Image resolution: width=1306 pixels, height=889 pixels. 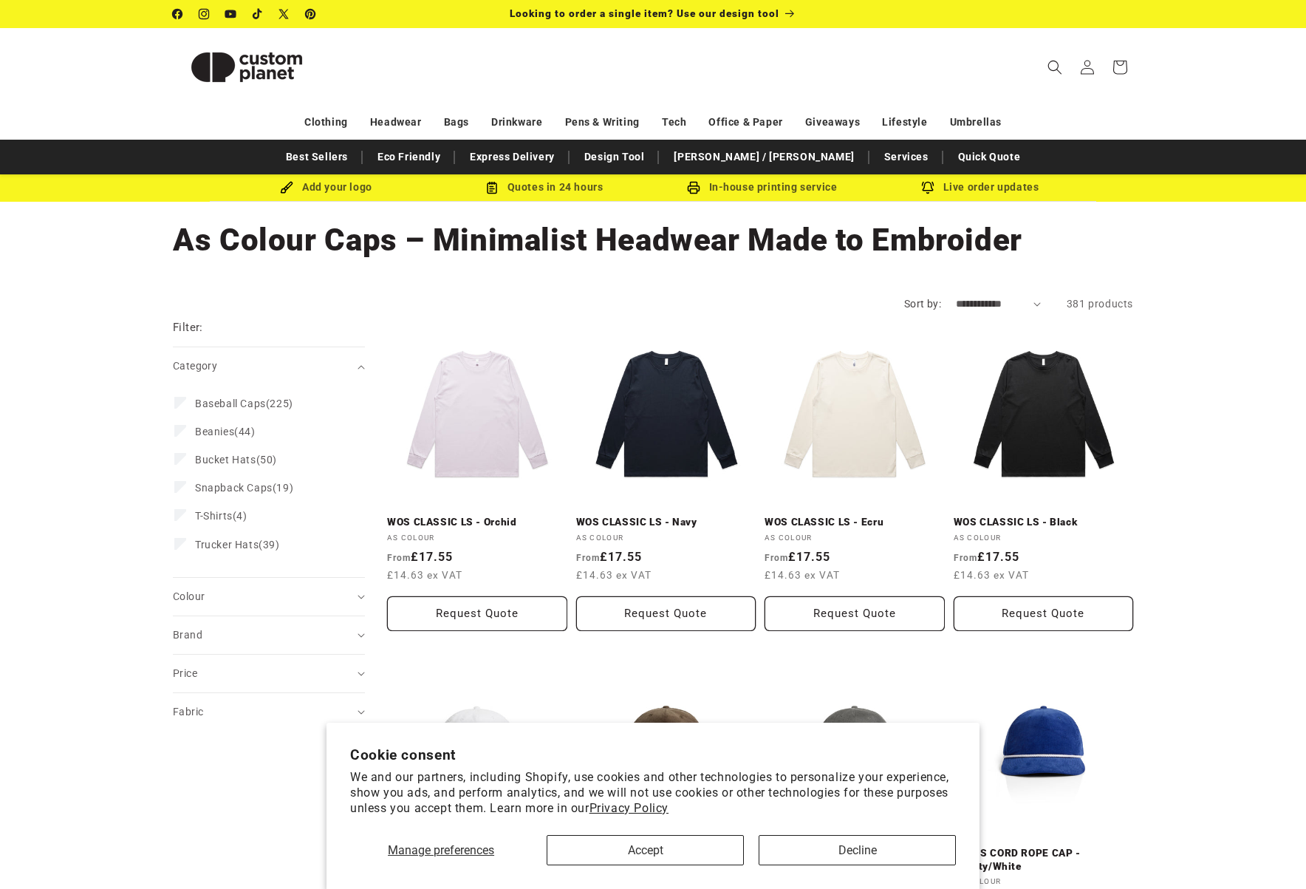 What do you see at coordinates (396, 122) in the screenshot?
I see `a: Headwear` at bounding box center [396, 122].